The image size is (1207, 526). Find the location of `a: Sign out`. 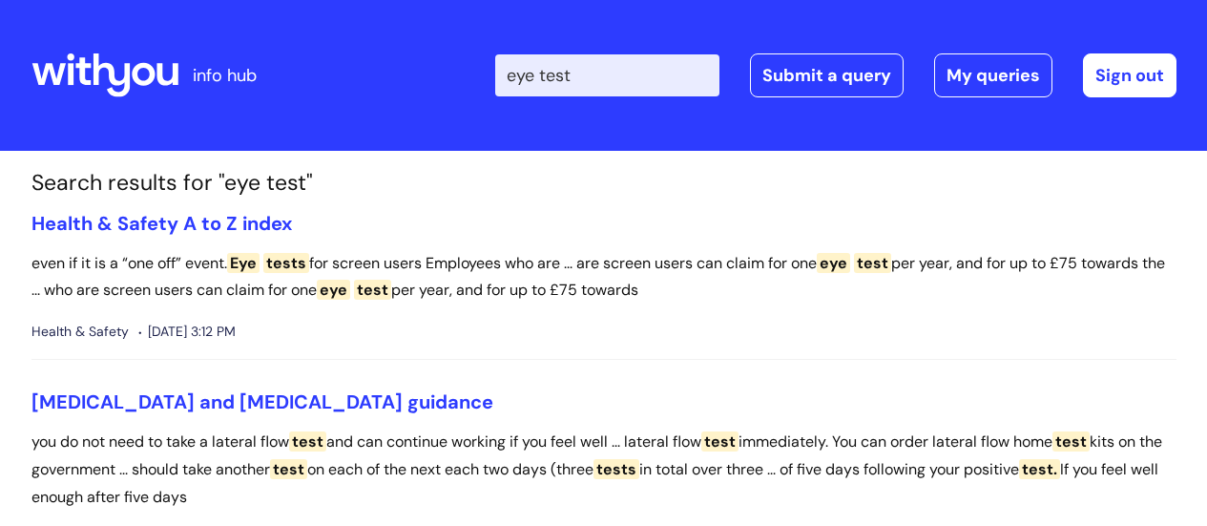

a: Sign out is located at coordinates (1130, 75).